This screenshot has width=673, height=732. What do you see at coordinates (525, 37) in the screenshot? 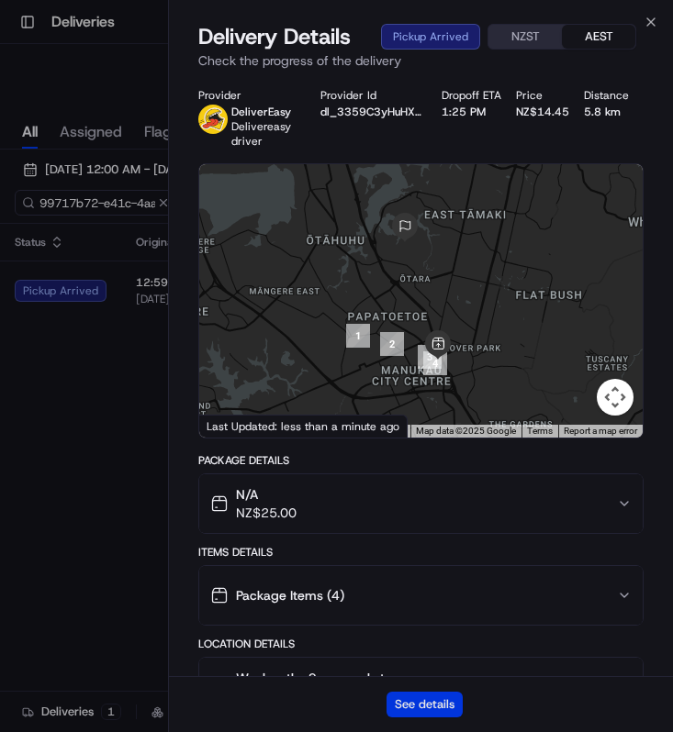
I see `button: NZST` at bounding box center [525, 37].